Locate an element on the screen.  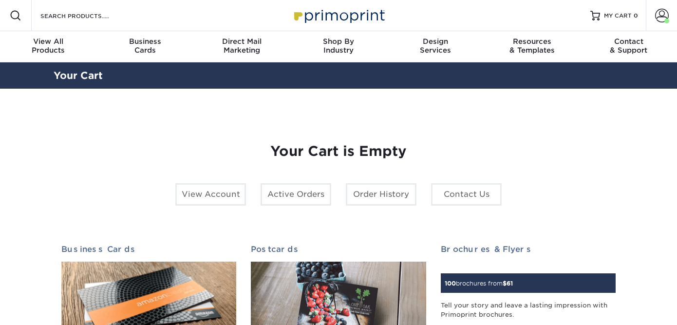
span: Contact is located at coordinates (628, 41).